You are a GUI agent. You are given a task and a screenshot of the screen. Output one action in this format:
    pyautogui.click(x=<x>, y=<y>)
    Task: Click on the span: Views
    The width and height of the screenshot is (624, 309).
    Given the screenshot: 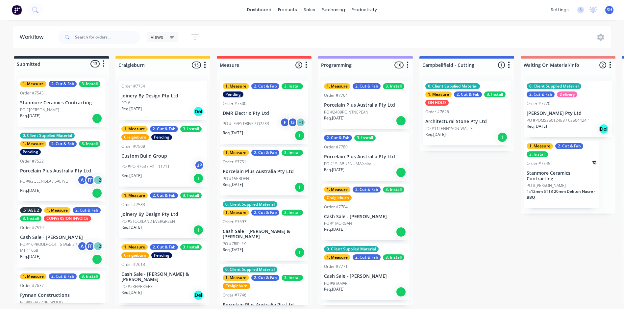 What is the action you would take?
    pyautogui.click(x=157, y=37)
    